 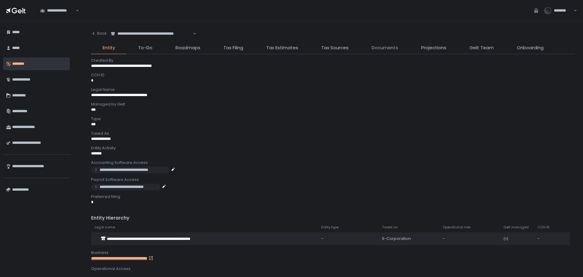 I want to click on span: Operational role, so click(x=456, y=227).